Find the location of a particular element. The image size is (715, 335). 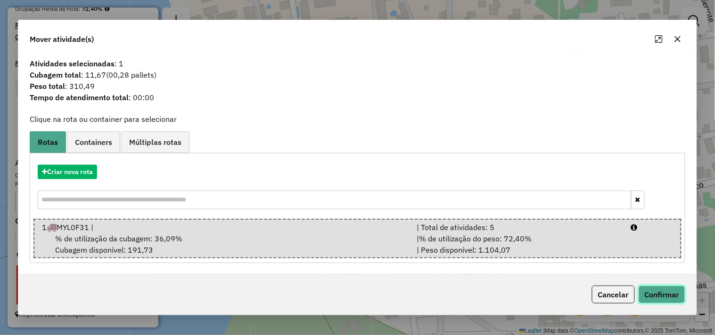

span: : 00:00 is located at coordinates (357, 98).